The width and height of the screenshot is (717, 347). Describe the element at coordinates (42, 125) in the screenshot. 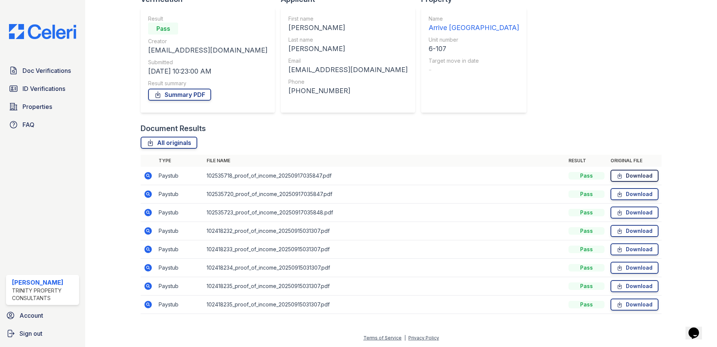

I see `a: FAQ` at that location.